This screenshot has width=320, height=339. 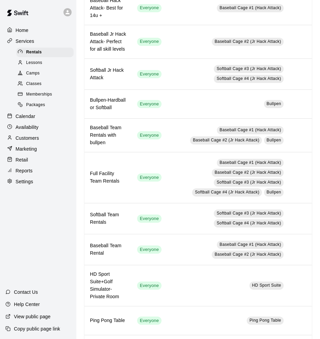 I want to click on a: Services, so click(x=38, y=41).